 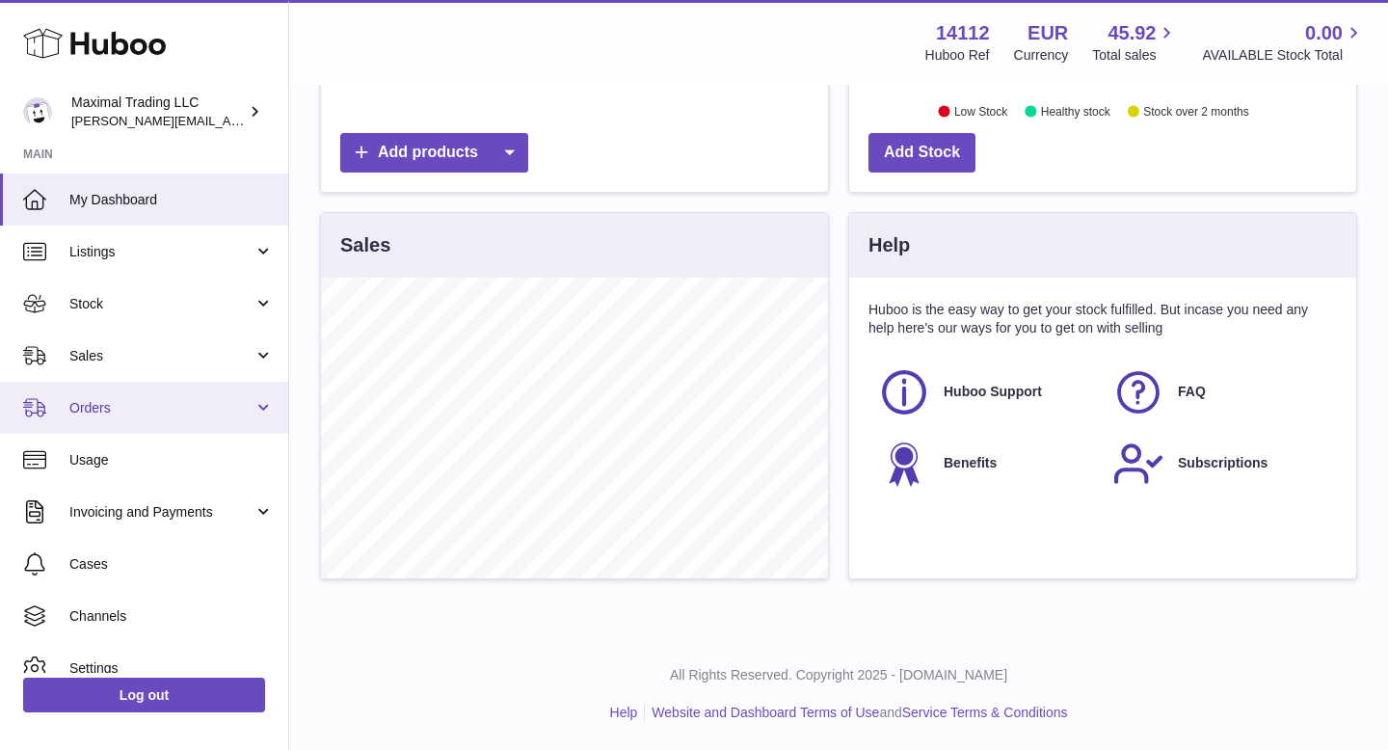 I want to click on h3: Help, so click(x=888, y=245).